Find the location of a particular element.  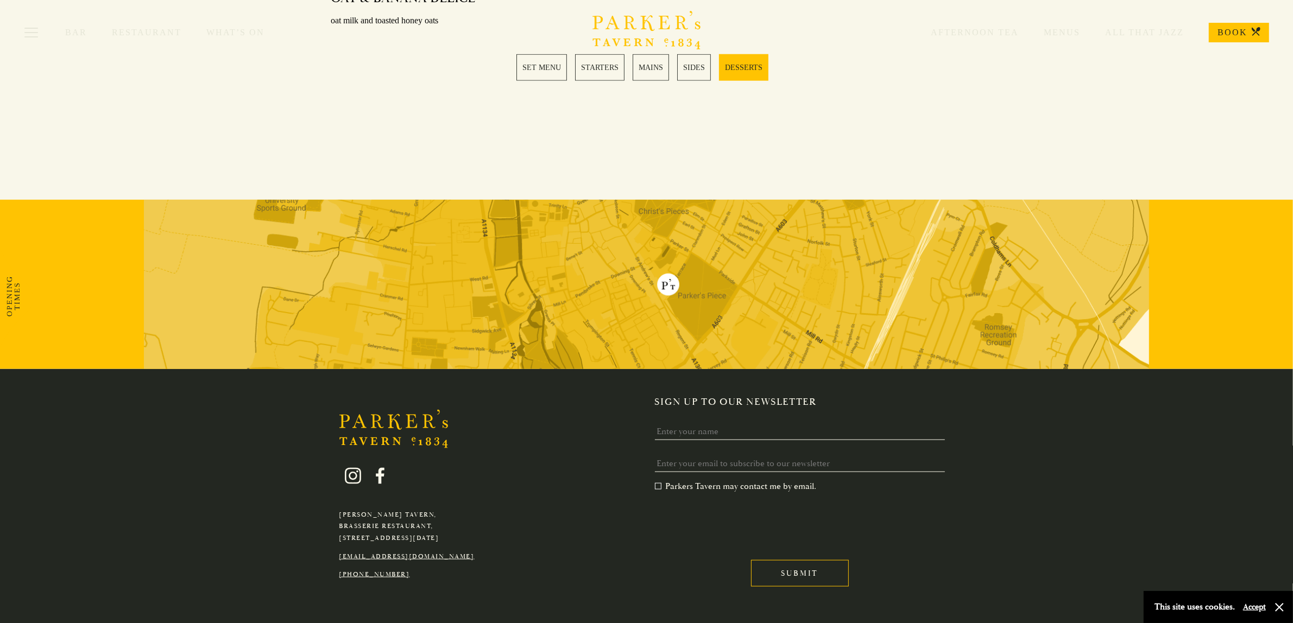

a: 1 / 5 is located at coordinates (541, 67).